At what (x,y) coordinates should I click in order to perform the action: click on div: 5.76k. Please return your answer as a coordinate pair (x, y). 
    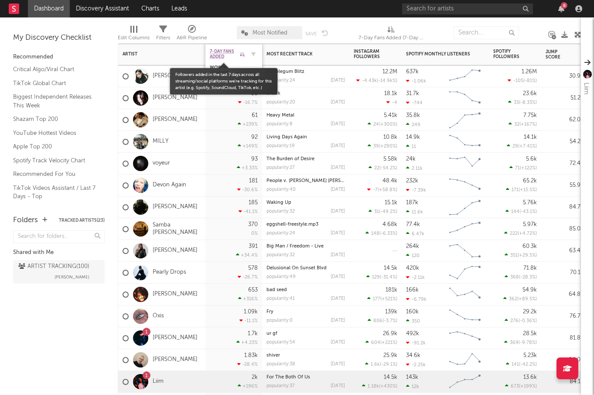
    Looking at the image, I should click on (530, 202).